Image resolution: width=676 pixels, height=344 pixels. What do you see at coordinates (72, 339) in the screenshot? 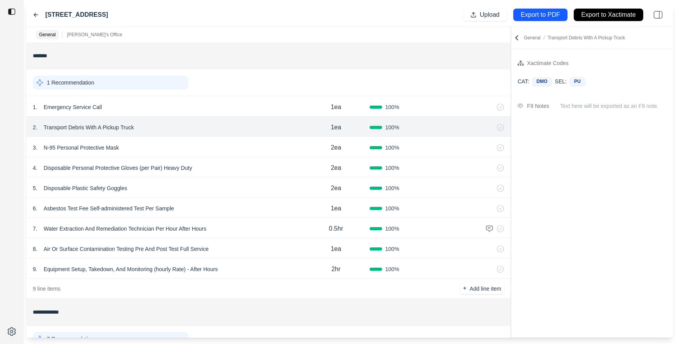
I see `p: 7 Recommendations` at bounding box center [72, 339].